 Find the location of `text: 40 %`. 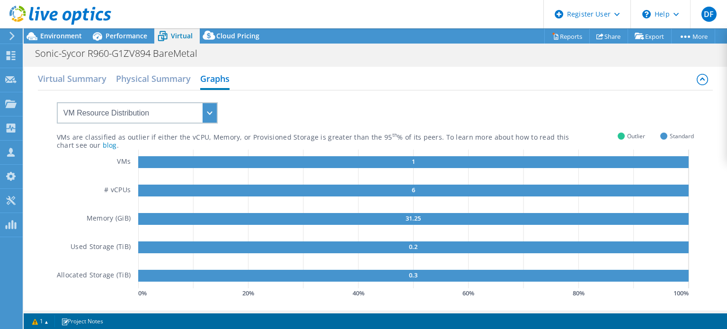

text: 40 % is located at coordinates (358, 293).